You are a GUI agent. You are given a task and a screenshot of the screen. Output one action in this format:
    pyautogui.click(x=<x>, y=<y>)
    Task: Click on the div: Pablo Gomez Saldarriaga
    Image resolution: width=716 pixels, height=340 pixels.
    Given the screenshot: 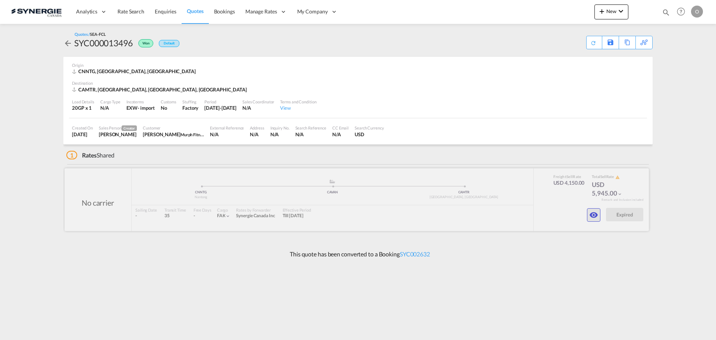 What is the action you would take?
    pyautogui.click(x=118, y=134)
    